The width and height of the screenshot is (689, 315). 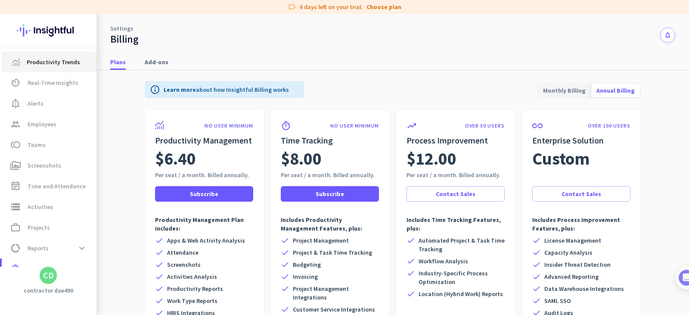 What do you see at coordinates (558, 301) in the screenshot?
I see `span: SAML SSO` at bounding box center [558, 301].